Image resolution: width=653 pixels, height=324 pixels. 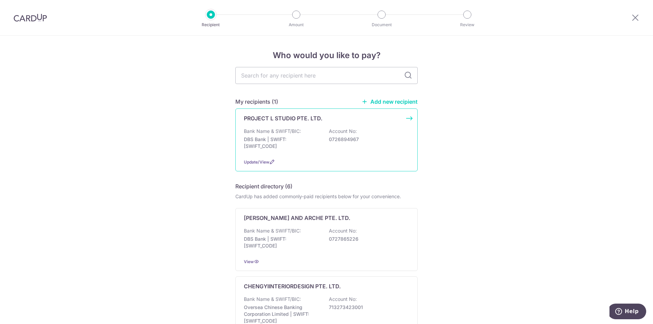 I want to click on p: Document, so click(x=381, y=25).